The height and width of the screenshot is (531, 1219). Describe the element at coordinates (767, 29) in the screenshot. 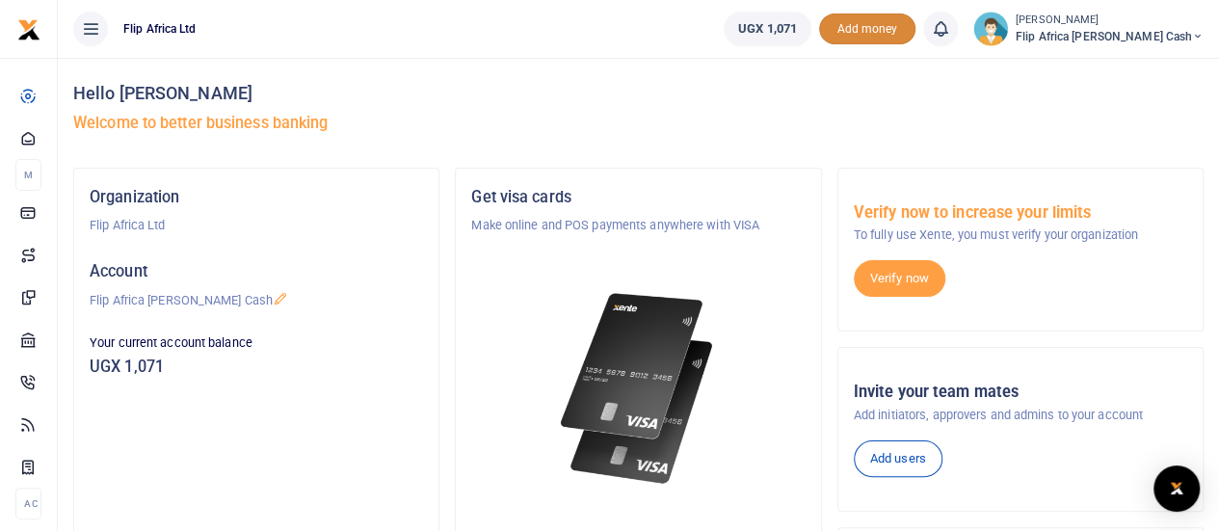

I see `a: UGX 1,071` at that location.